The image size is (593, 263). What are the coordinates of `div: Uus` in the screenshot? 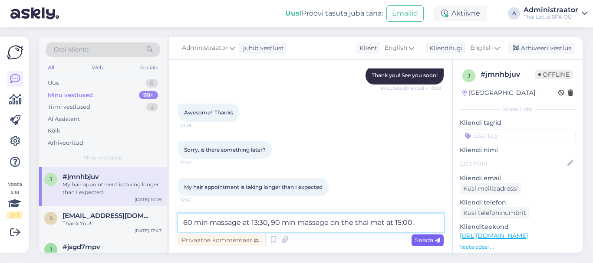 It's located at (53, 83).